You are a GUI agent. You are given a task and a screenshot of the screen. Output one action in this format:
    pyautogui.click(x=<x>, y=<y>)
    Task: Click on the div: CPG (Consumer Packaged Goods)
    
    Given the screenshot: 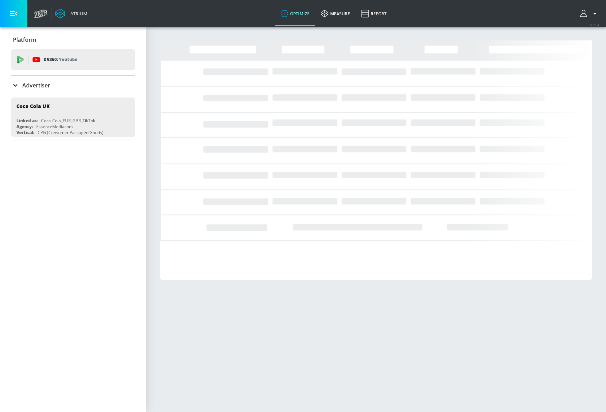 What is the action you would take?
    pyautogui.click(x=70, y=132)
    